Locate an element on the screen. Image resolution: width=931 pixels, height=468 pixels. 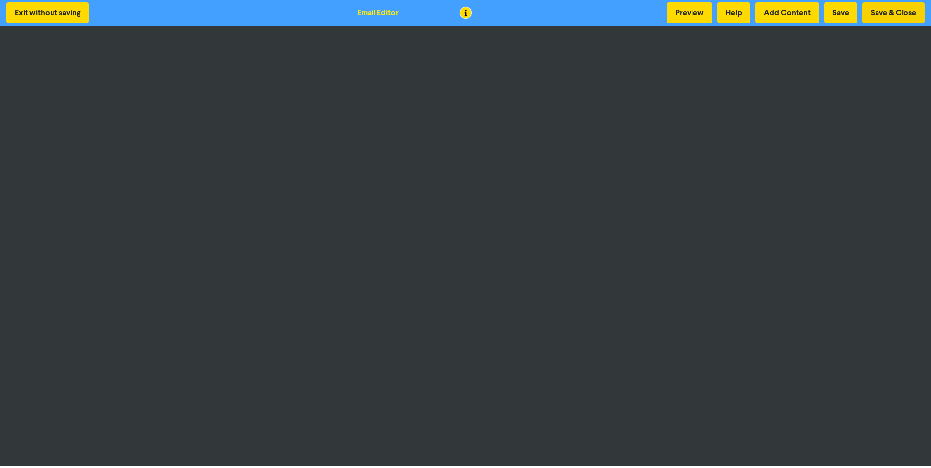
button: Exit without saving is located at coordinates (48, 13).